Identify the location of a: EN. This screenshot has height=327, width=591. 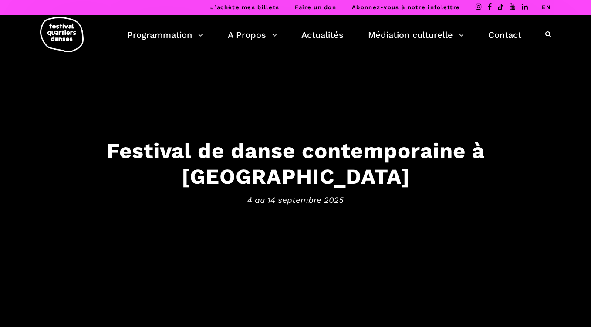
(546, 7).